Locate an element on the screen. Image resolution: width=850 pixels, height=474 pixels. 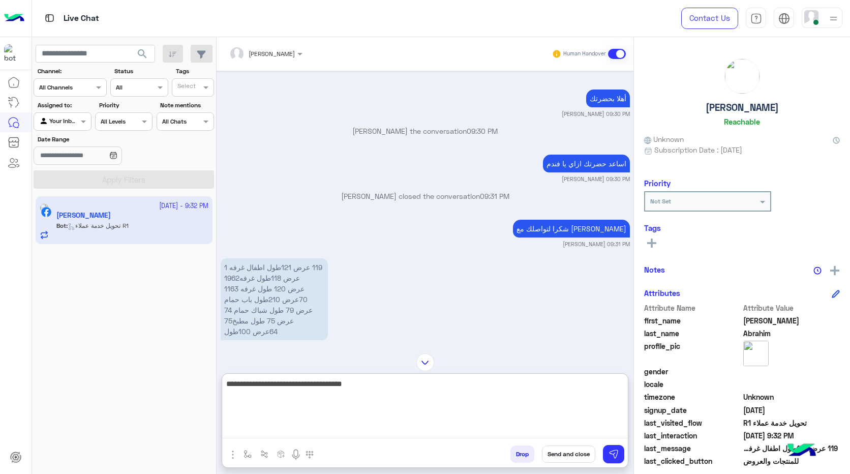
h6: Tags is located at coordinates (742, 228).